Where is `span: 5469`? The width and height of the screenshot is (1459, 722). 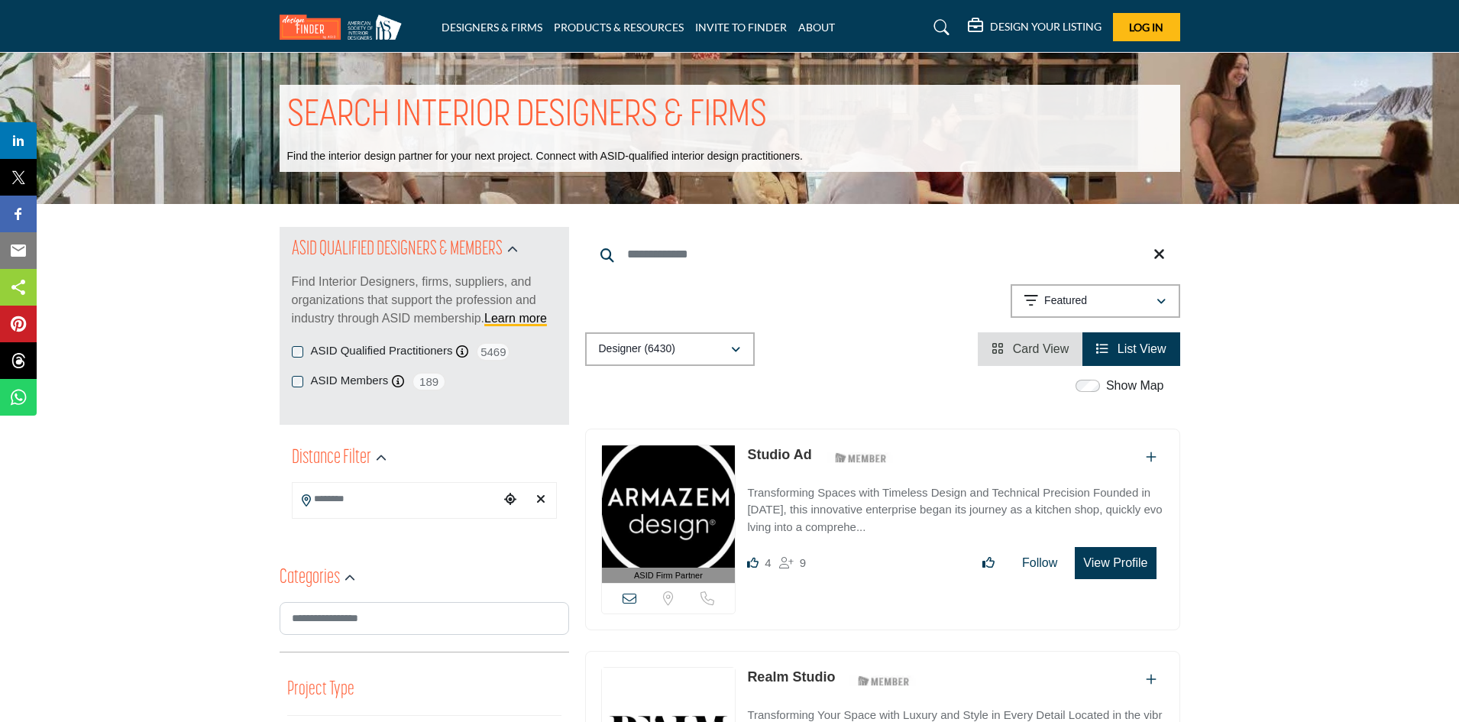
span: 5469 is located at coordinates (493, 351).